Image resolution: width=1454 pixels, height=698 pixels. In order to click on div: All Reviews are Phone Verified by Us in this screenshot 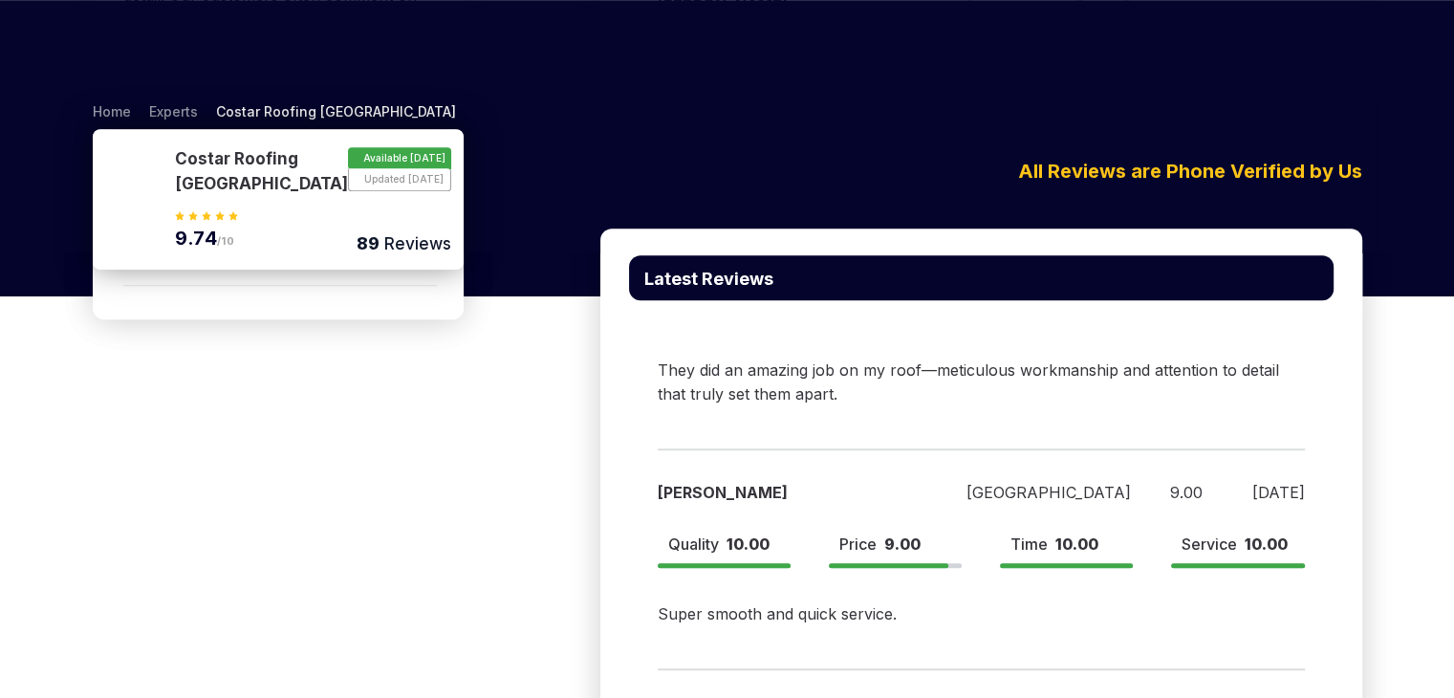, I will do `click(981, 171)`.